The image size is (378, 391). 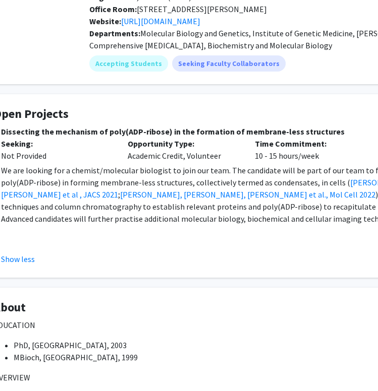 I want to click on b: Office Room:, so click(x=113, y=9).